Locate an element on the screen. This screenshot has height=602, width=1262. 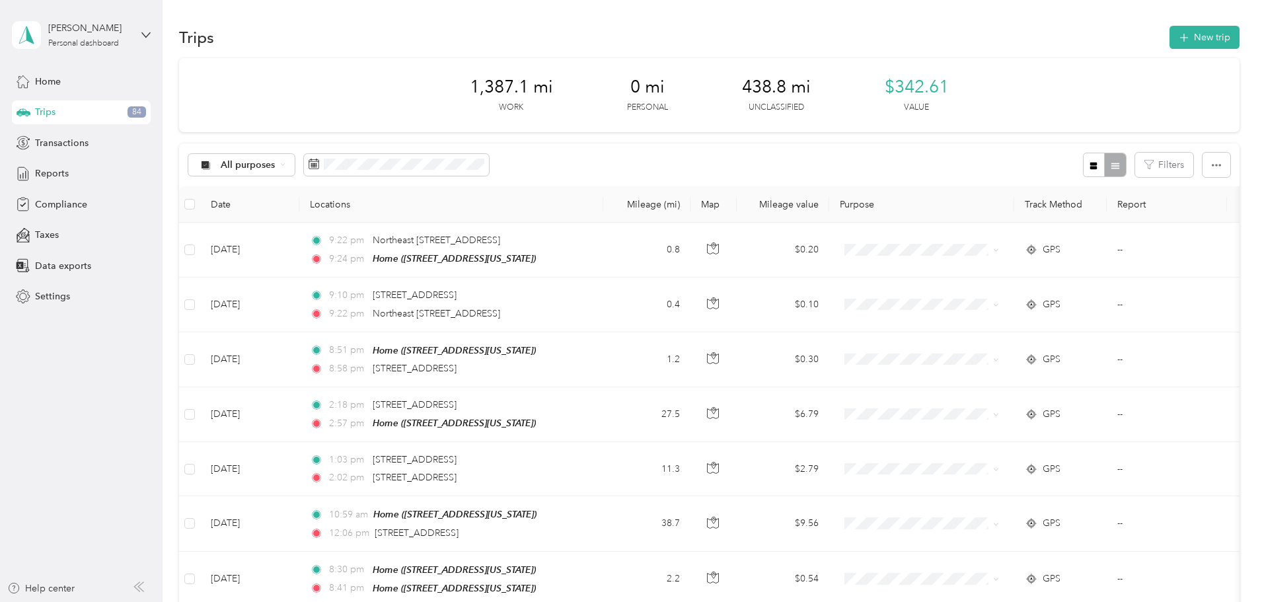
td: $2.79 is located at coordinates (783, 469).